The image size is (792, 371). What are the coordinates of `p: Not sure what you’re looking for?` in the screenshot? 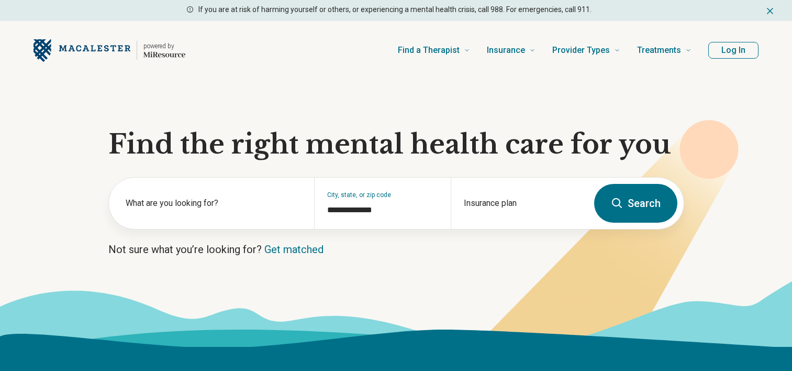 It's located at (396, 249).